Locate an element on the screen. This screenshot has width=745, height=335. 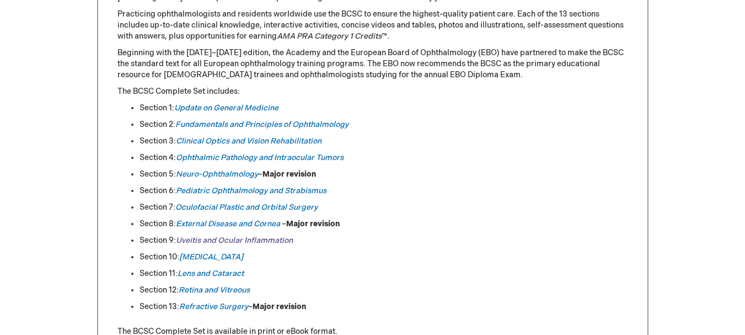
li: Section 6: is located at coordinates (384, 191).